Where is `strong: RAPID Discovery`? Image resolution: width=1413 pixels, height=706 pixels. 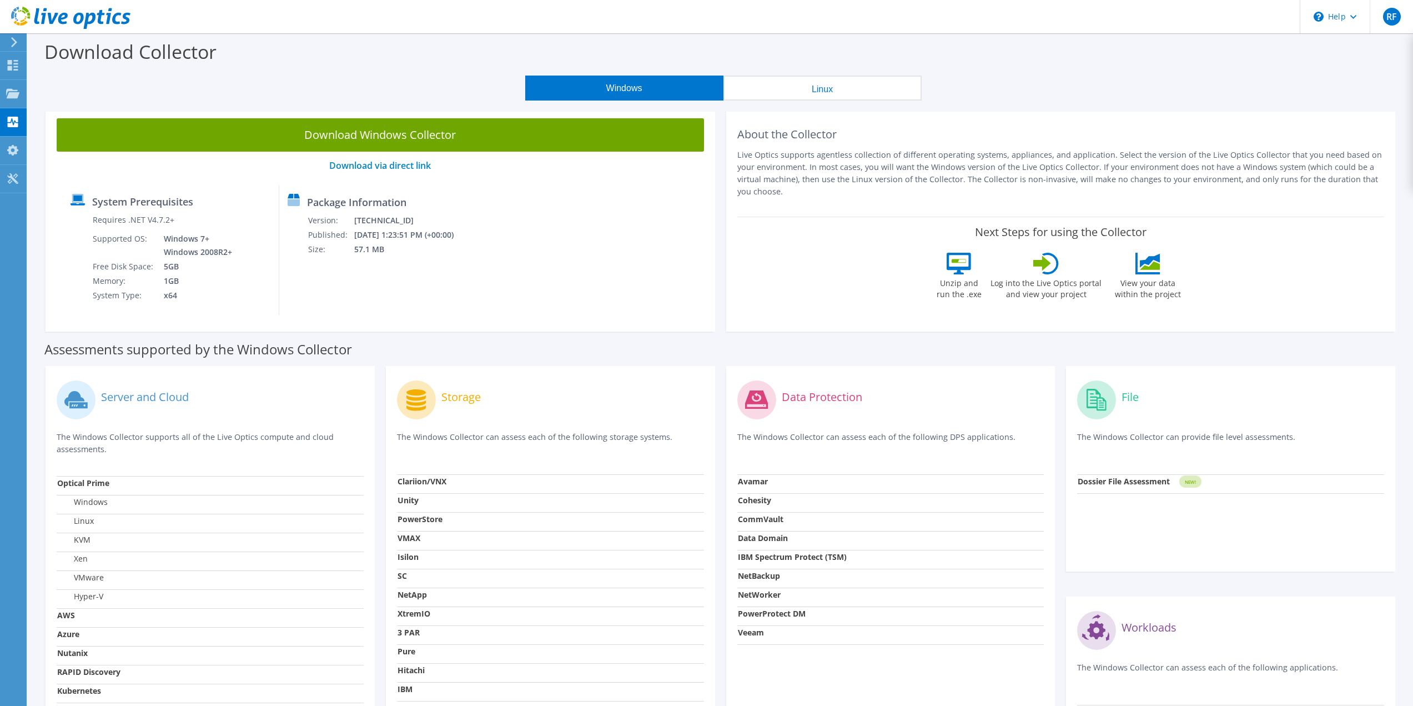
strong: RAPID Discovery is located at coordinates (89, 671).